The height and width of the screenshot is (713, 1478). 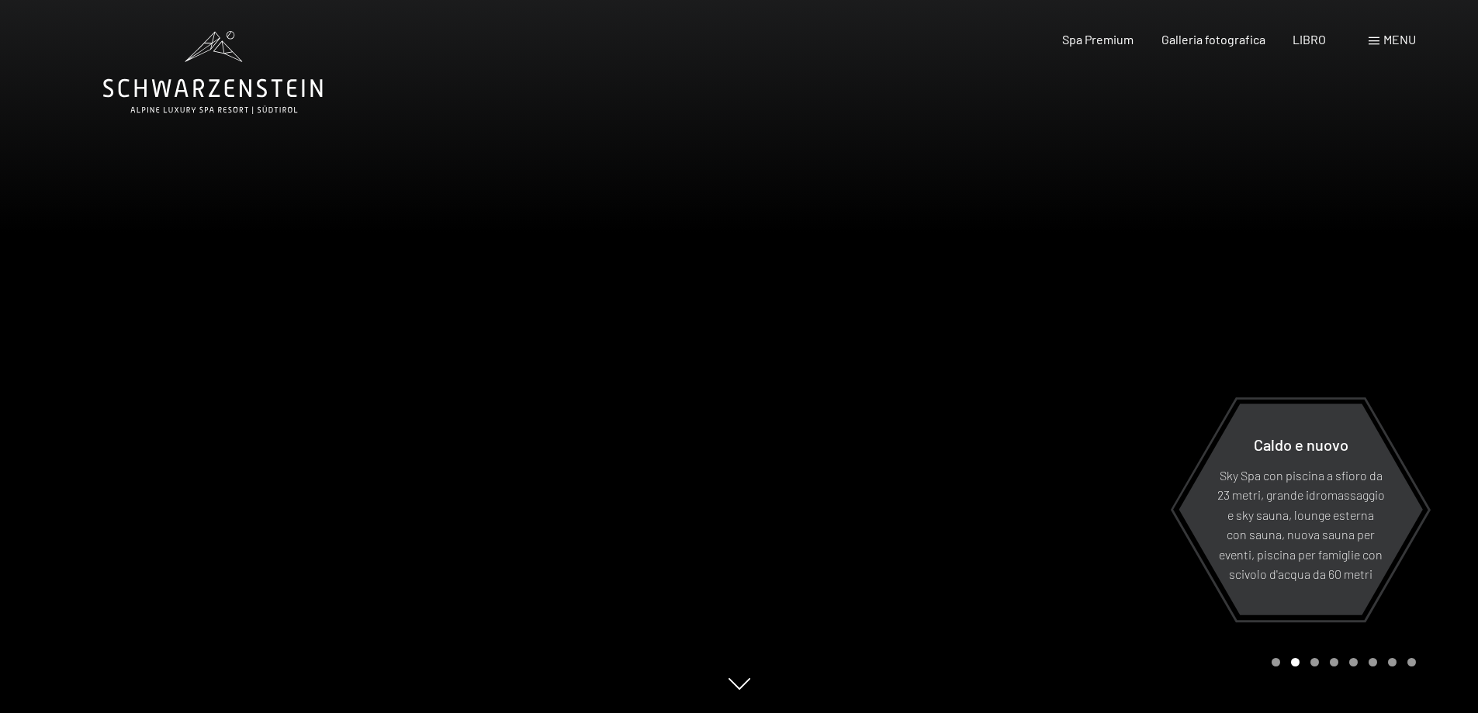 What do you see at coordinates (1334, 662) in the screenshot?
I see `div: Pagina 4 del carosello` at bounding box center [1334, 662].